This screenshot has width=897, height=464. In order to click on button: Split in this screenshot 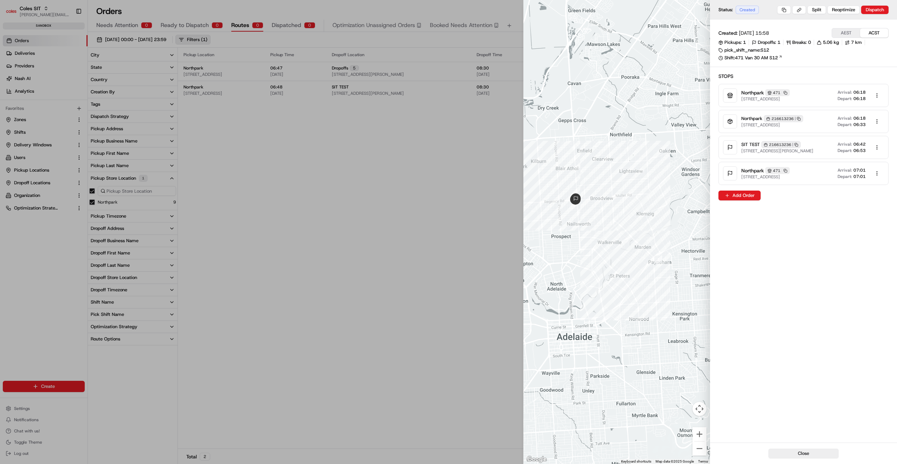, I will do `click(816, 10)`.